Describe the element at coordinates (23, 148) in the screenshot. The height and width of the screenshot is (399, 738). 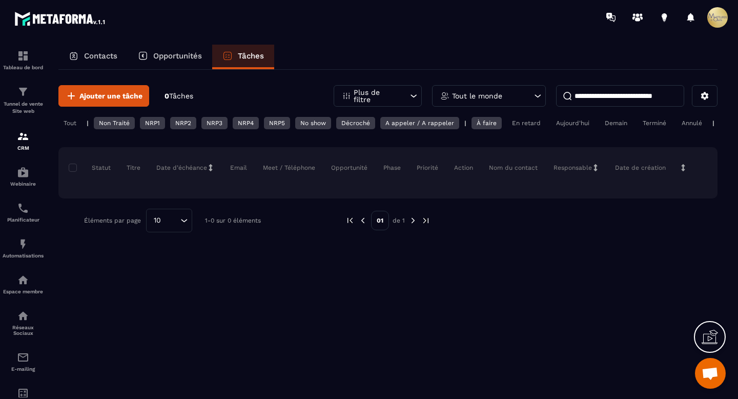
I see `p: CRM` at that location.